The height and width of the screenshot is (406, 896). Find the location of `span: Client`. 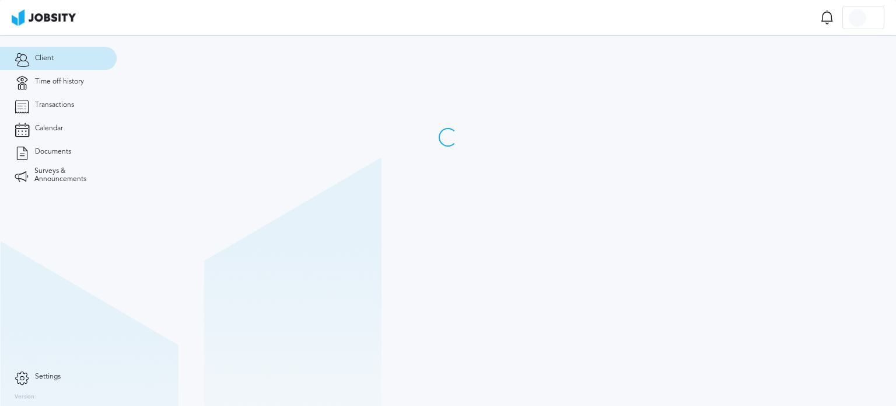

span: Client is located at coordinates (44, 58).